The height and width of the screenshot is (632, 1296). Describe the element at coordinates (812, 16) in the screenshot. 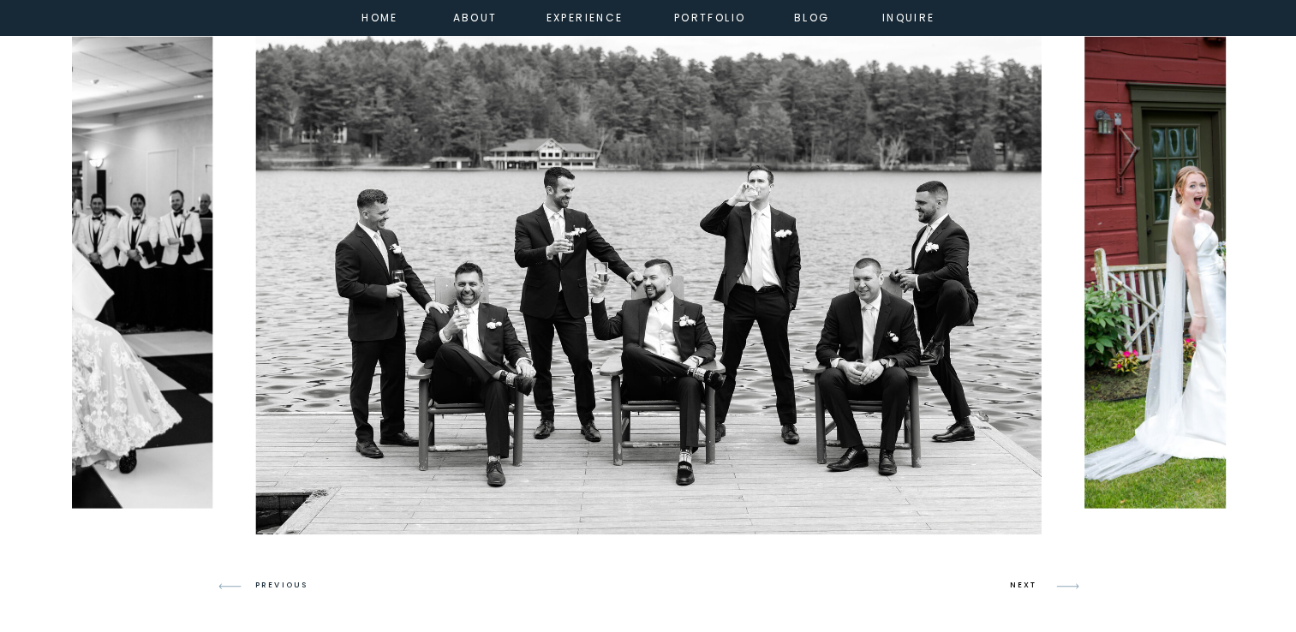

I see `nav: Blog` at that location.